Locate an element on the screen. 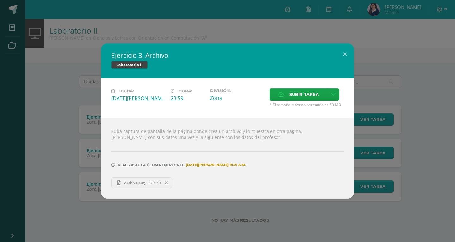 The width and height of the screenshot is (455, 242). div: Zona is located at coordinates (237, 98).